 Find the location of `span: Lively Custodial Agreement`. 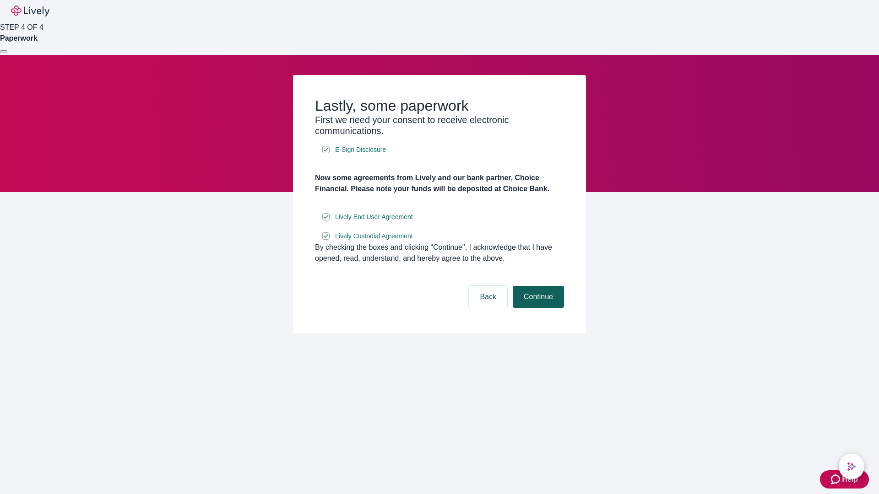

span: Lively Custodial Agreement is located at coordinates (374, 236).